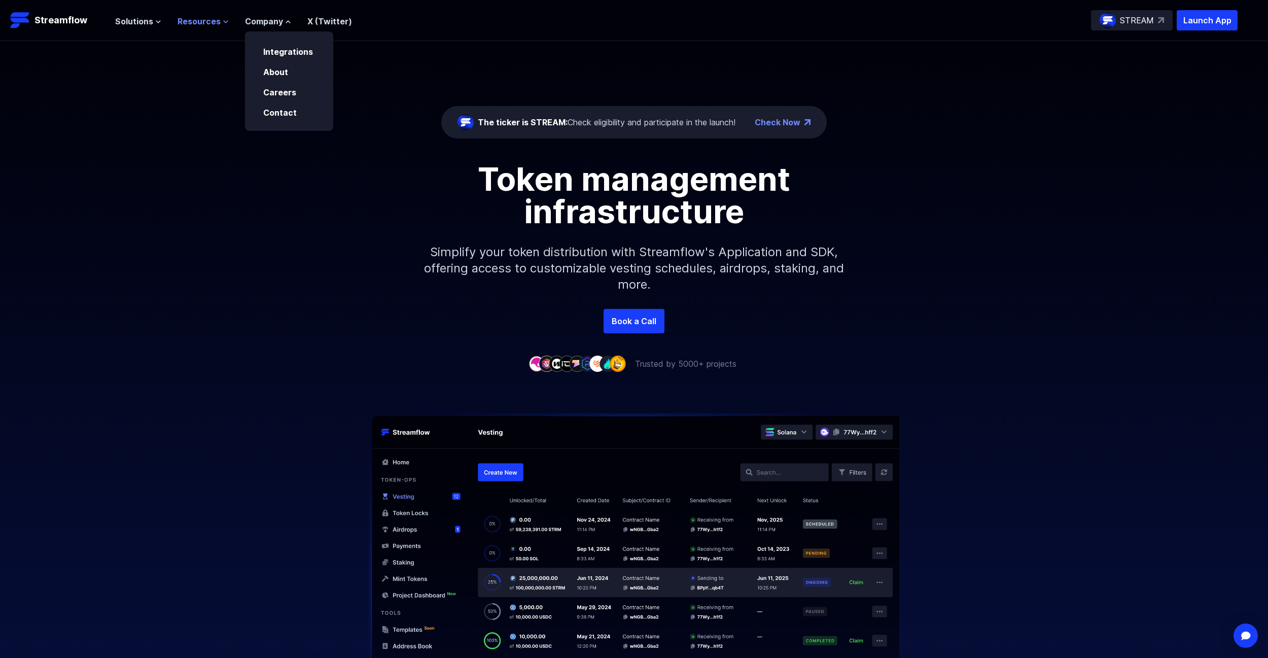  I want to click on a: Contact, so click(280, 113).